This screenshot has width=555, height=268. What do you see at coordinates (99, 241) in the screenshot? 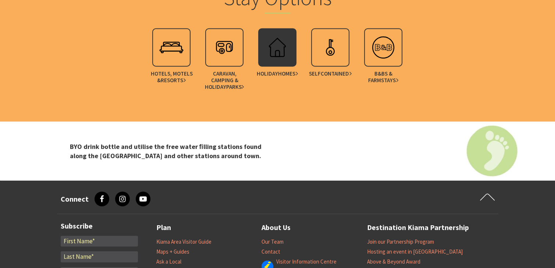
I see `input: First Name*` at bounding box center [99, 241].